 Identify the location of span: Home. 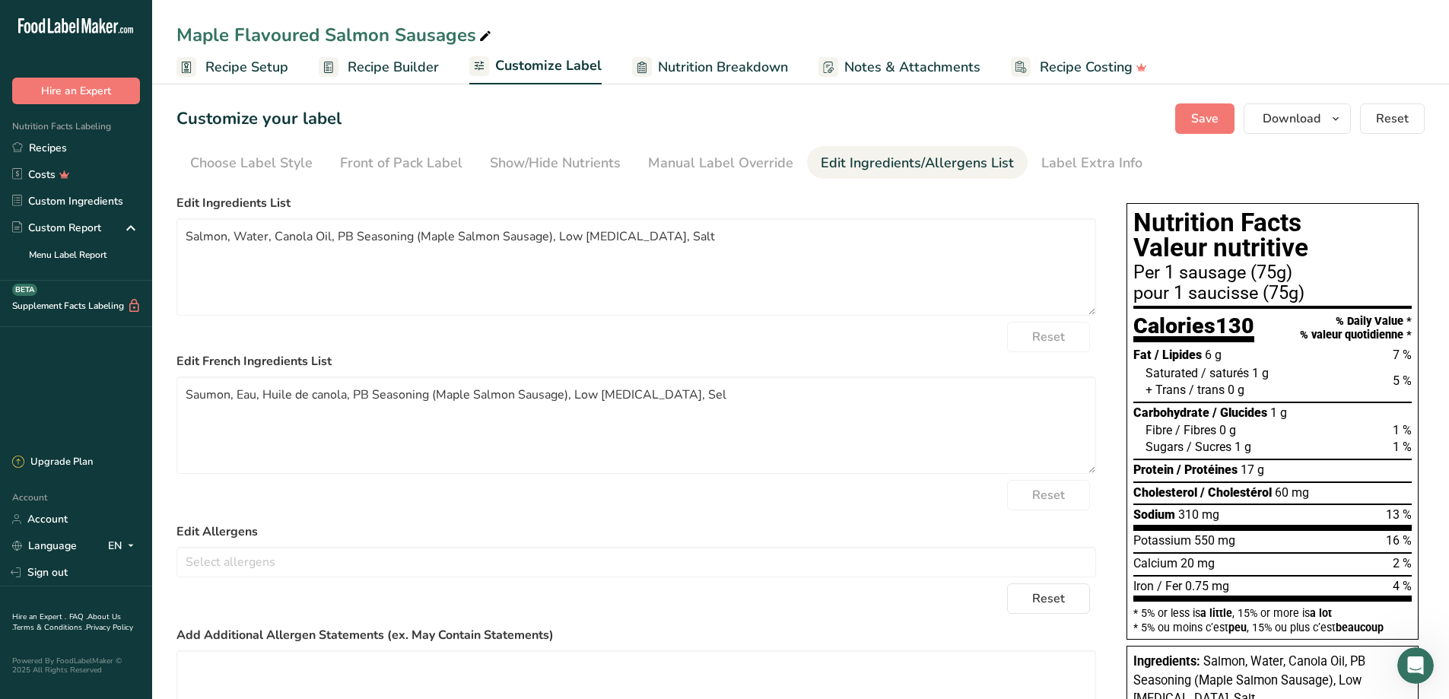
(37, 518).